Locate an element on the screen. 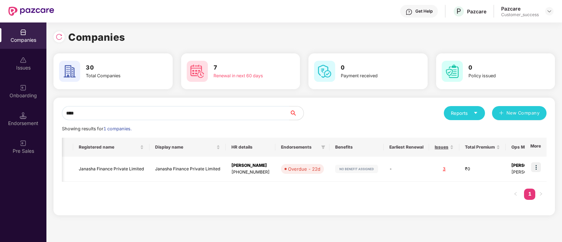 The height and width of the screenshot is (242, 562). h3: 7 is located at coordinates (244, 68).